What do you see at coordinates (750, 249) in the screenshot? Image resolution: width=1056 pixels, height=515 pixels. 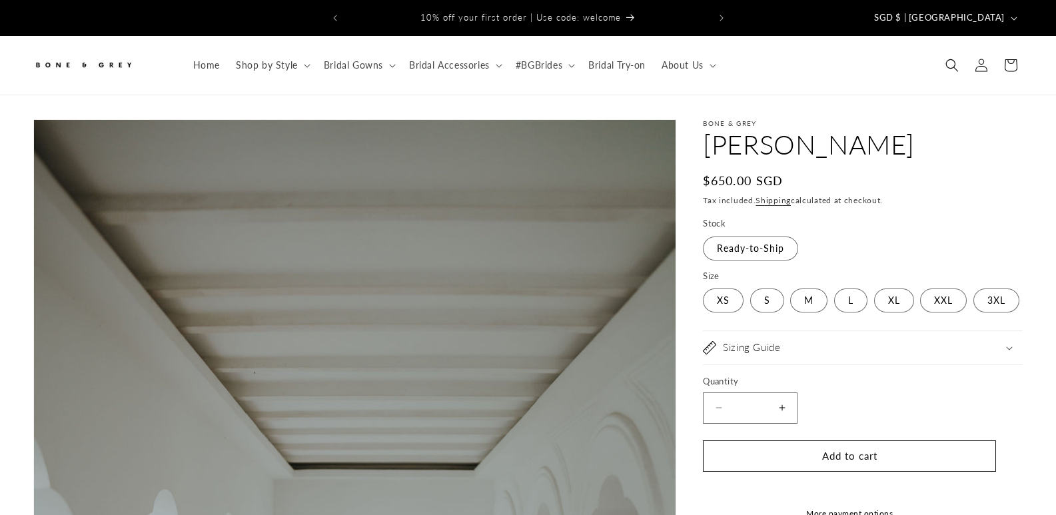 I see `label: Ready-to-Ship` at bounding box center [750, 249].